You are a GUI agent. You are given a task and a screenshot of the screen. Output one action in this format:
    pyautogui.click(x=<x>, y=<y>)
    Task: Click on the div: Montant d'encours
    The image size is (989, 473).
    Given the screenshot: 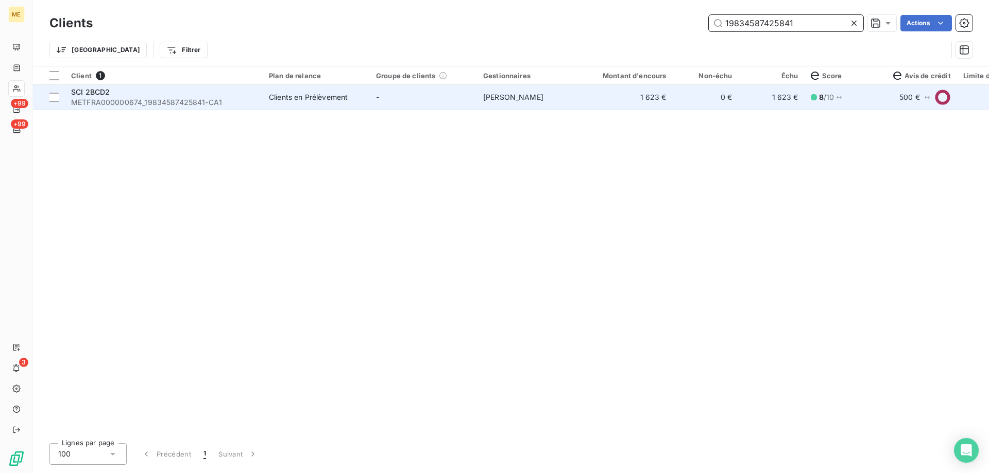 What is the action you would take?
    pyautogui.click(x=628, y=76)
    